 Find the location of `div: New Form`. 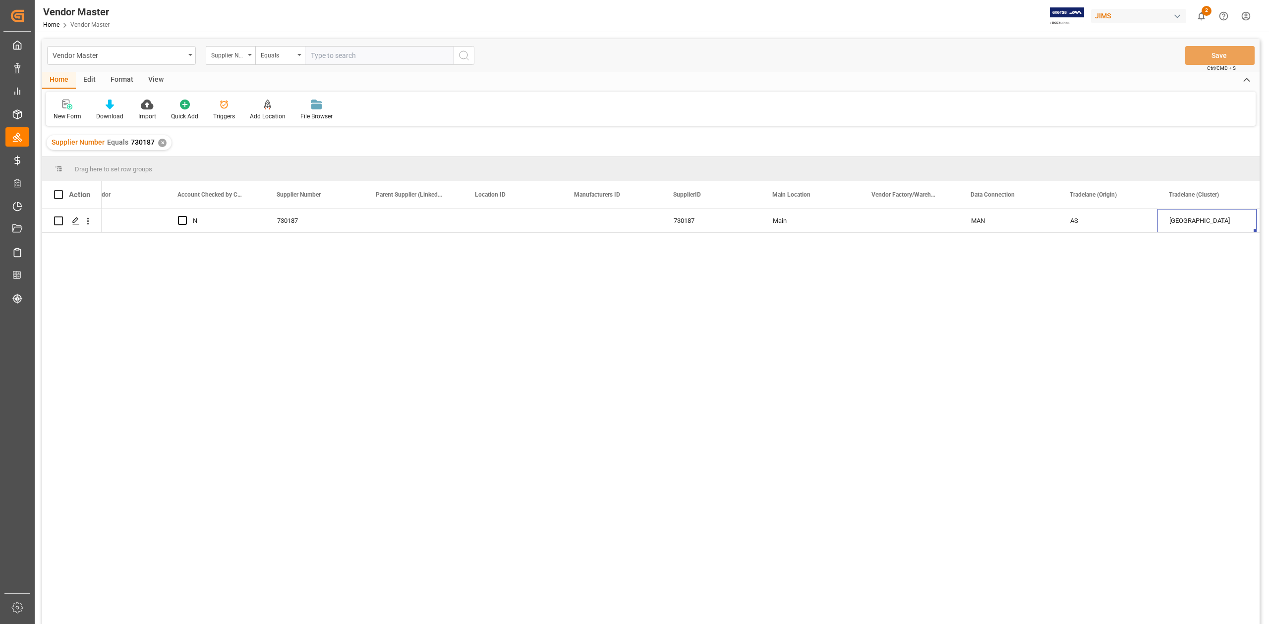

div: New Form is located at coordinates (67, 116).